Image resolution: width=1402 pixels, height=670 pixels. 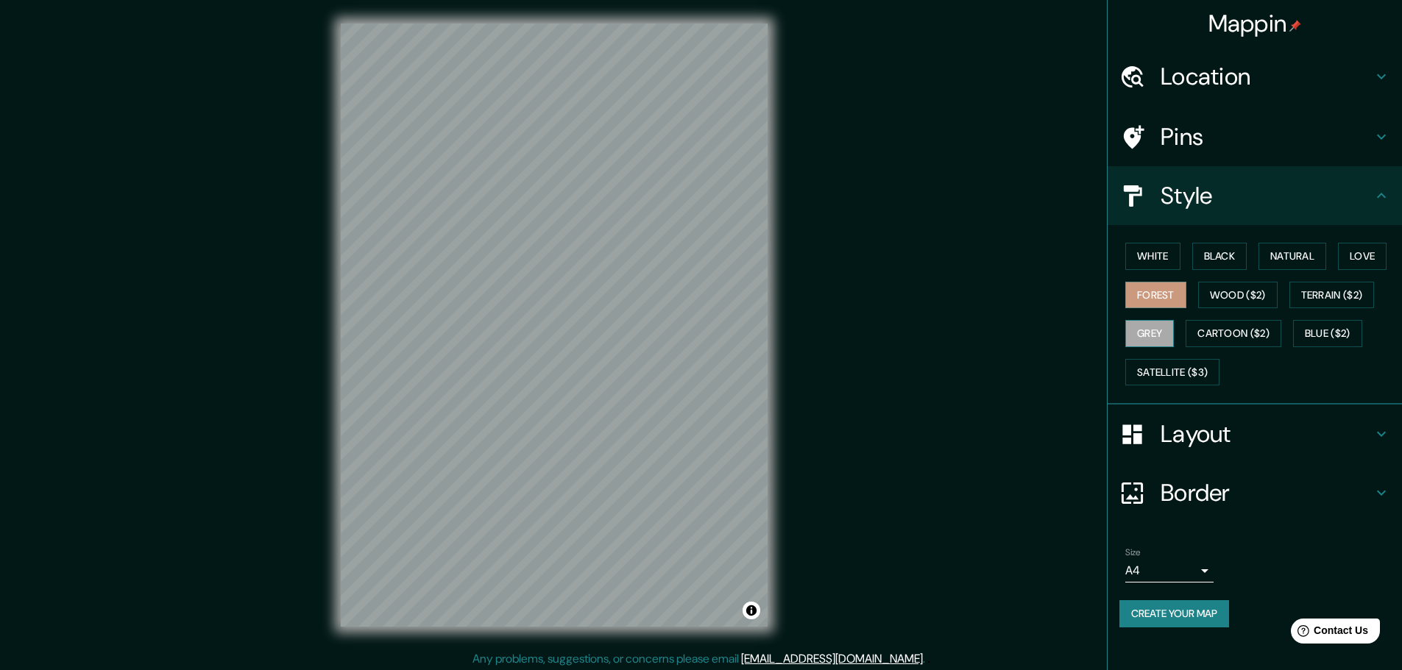 I want to click on div: Layout, so click(x=1255, y=434).